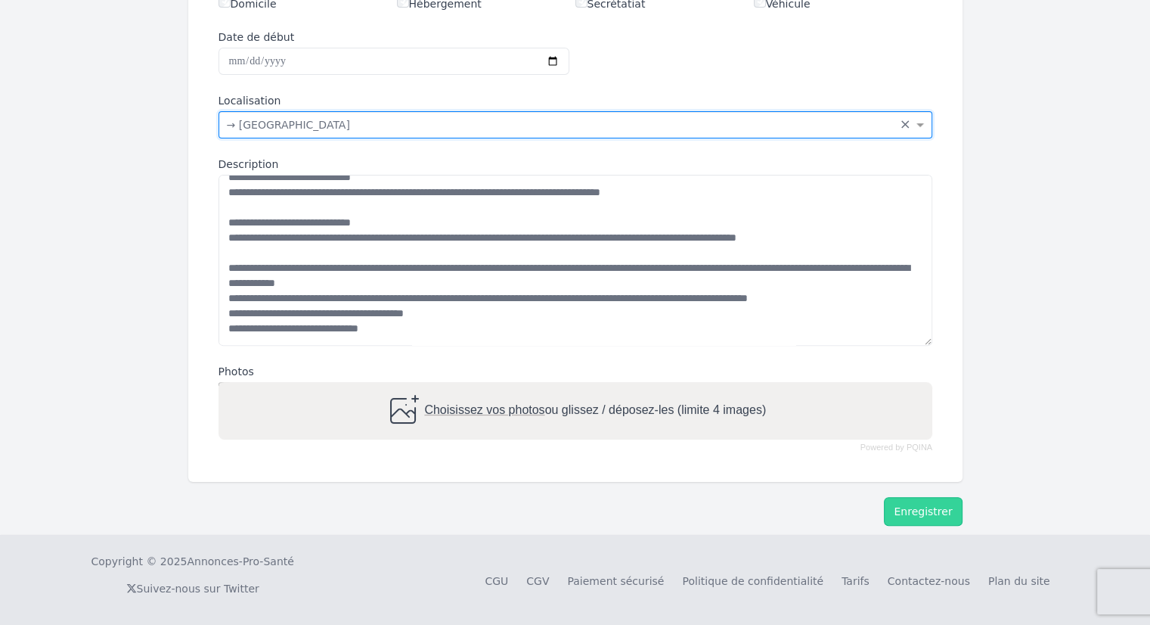 The image size is (1150, 625). Describe the element at coordinates (923, 511) in the screenshot. I see `button: Enregistrer` at that location.